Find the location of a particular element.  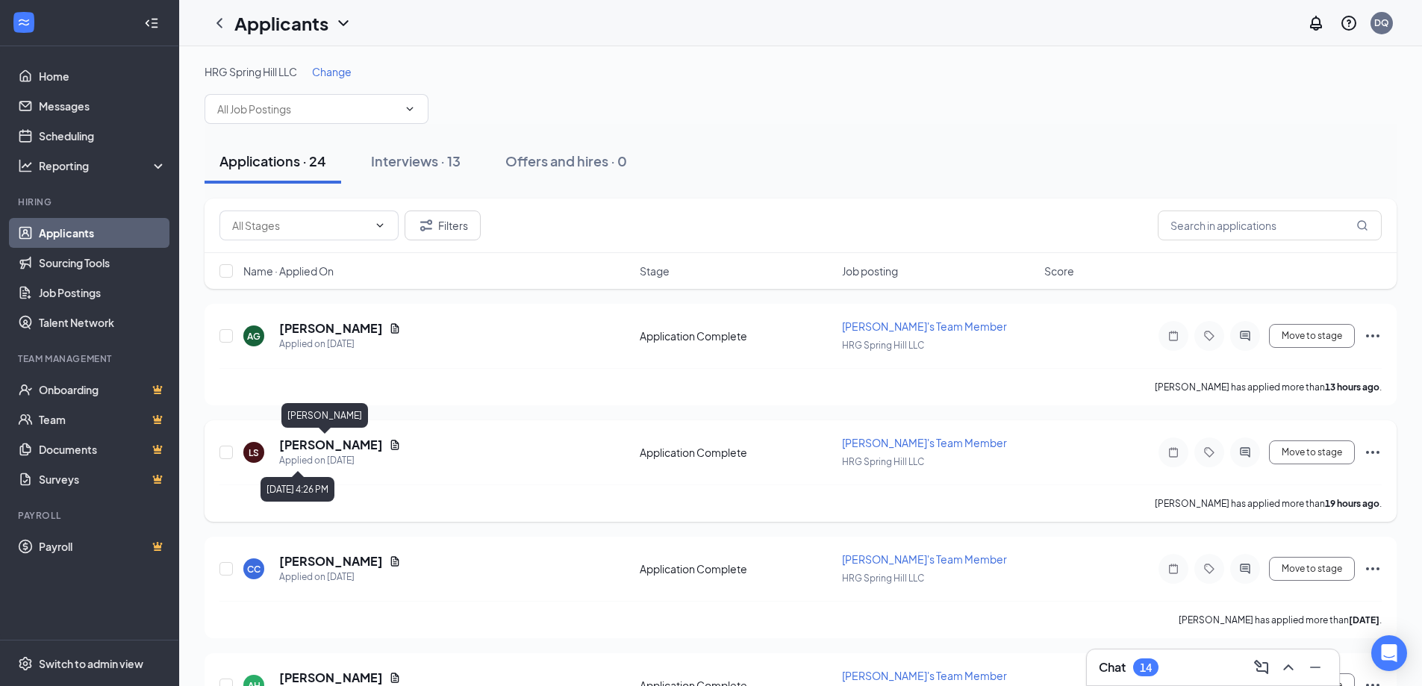

svg: Collapse is located at coordinates (152, 23).